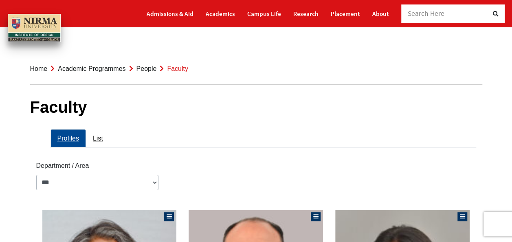  What do you see at coordinates (98, 138) in the screenshot?
I see `a: List` at bounding box center [98, 138].